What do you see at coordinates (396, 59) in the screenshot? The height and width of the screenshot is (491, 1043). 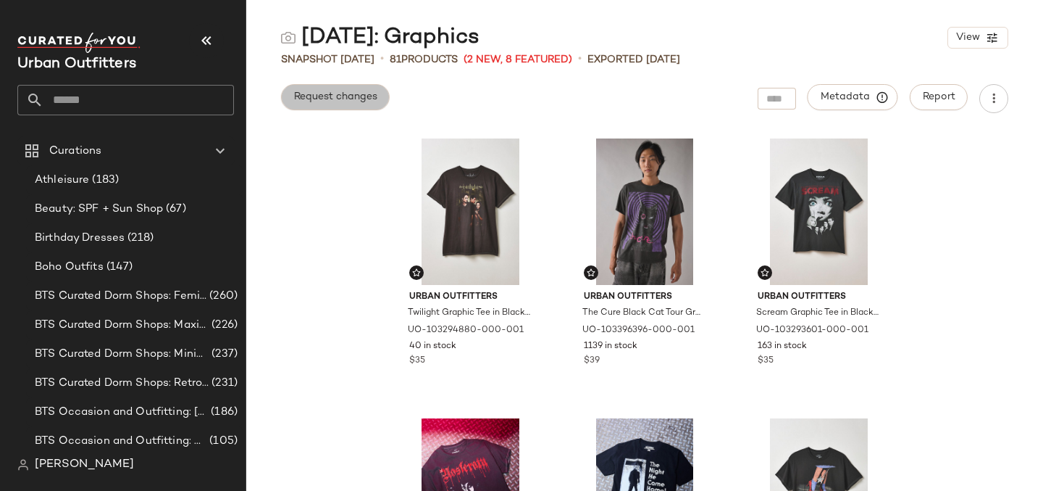 I see `span: 81` at bounding box center [396, 59].